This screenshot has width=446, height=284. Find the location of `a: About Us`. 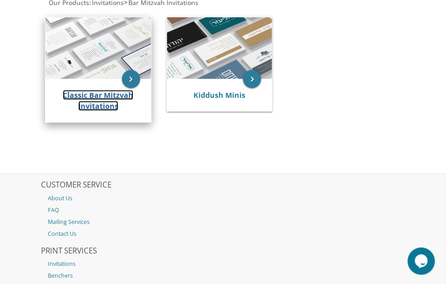

a: About Us is located at coordinates (223, 199).